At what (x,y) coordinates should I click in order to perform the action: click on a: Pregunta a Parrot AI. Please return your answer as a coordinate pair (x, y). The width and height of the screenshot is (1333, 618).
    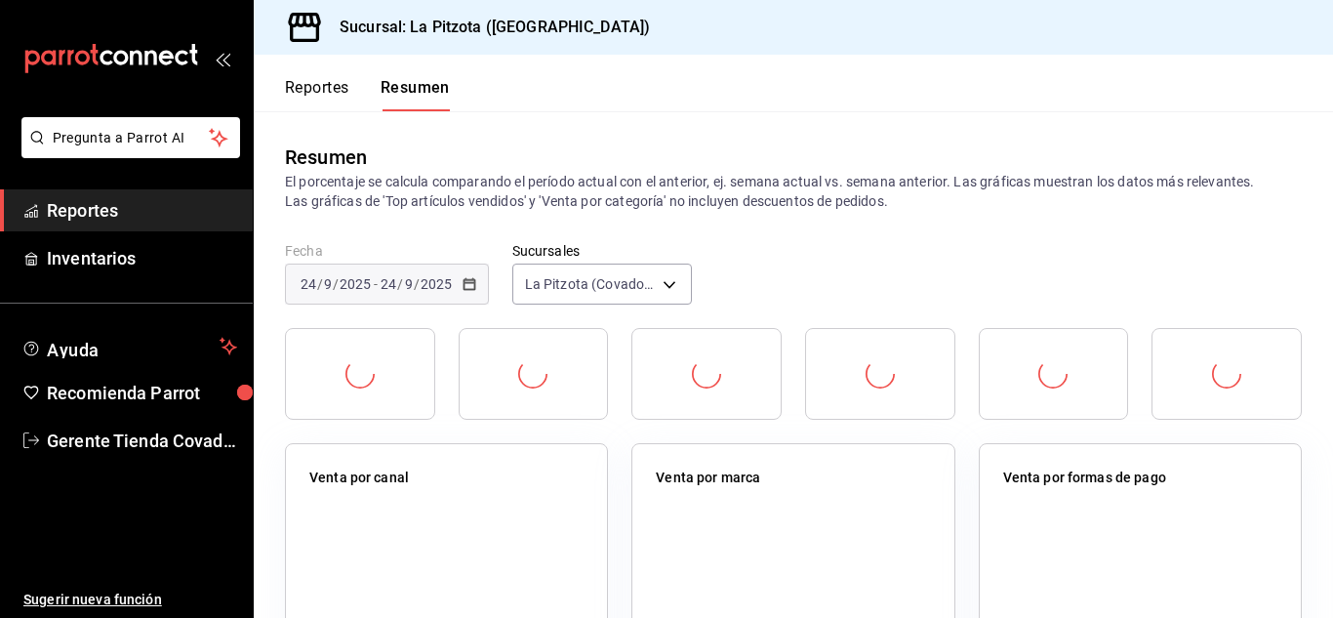
    Looking at the image, I should click on (127, 151).